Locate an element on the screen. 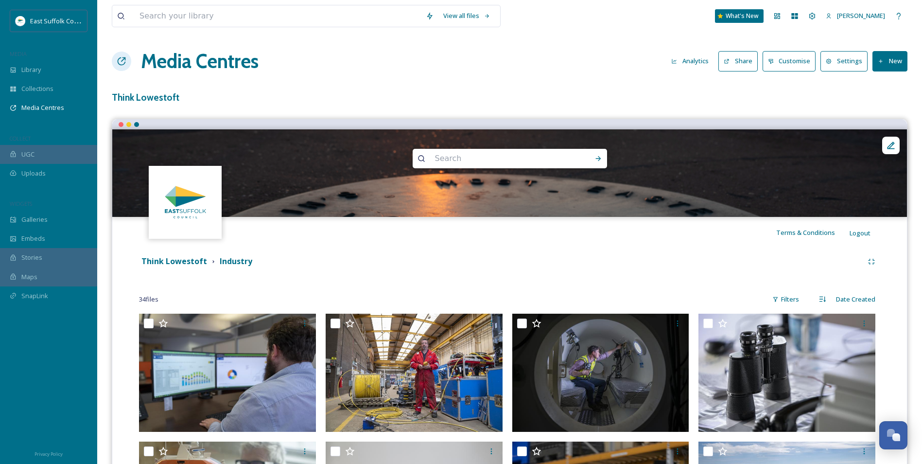  div: Filters is located at coordinates (786, 299).